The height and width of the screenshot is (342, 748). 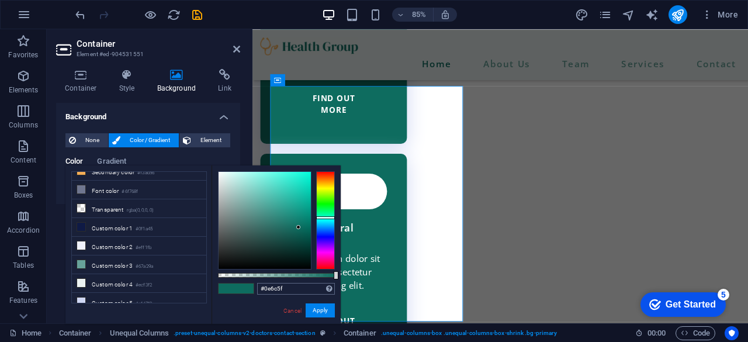 I want to click on li: Custom color 4, so click(x=139, y=283).